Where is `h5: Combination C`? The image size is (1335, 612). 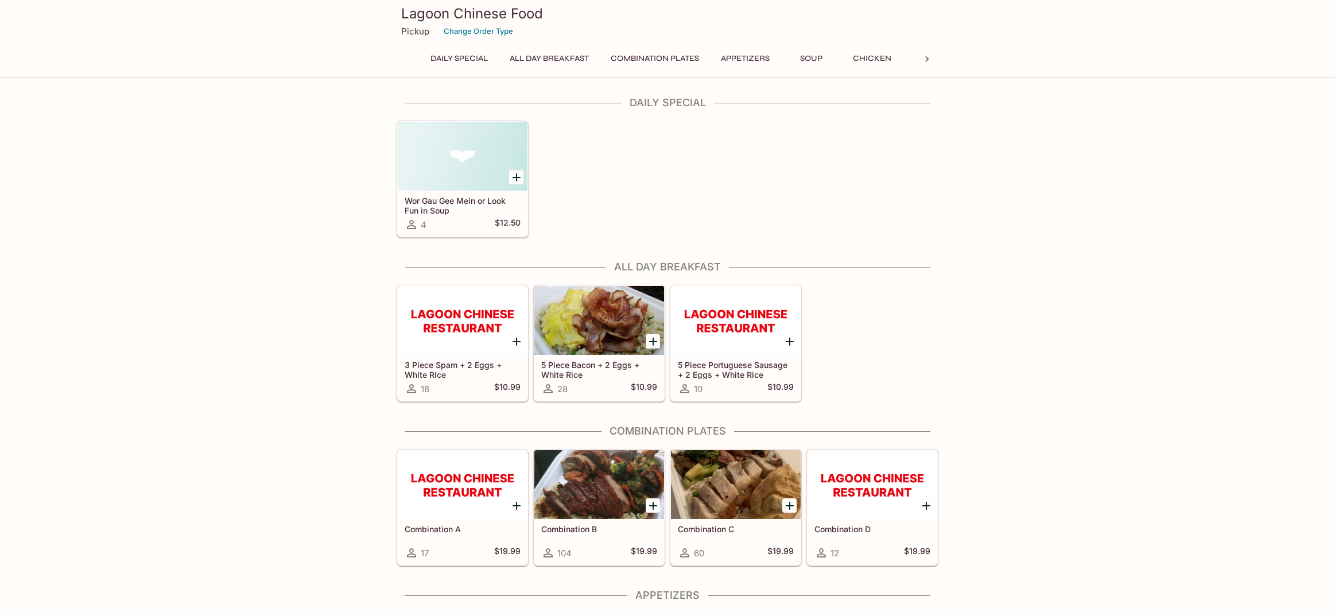 h5: Combination C is located at coordinates (736, 529).